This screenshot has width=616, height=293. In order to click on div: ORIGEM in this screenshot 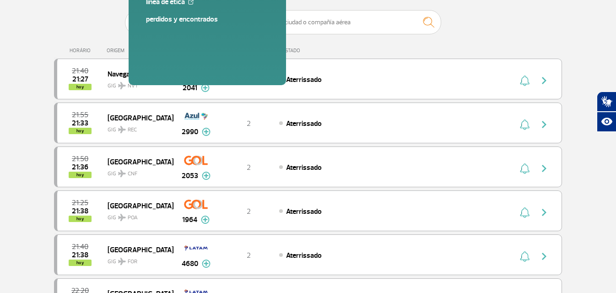, I will do `click(140, 50)`.